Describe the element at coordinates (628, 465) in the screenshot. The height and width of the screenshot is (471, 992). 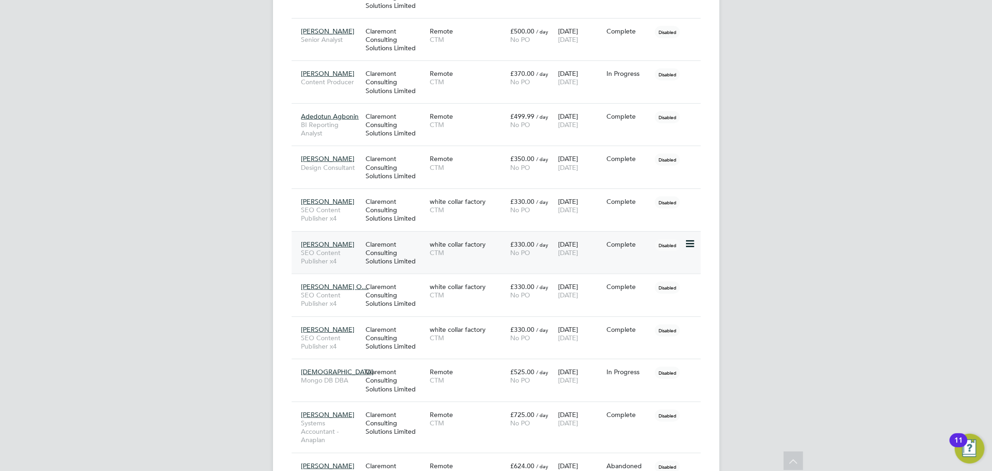
I see `div: Abandoned` at that location.